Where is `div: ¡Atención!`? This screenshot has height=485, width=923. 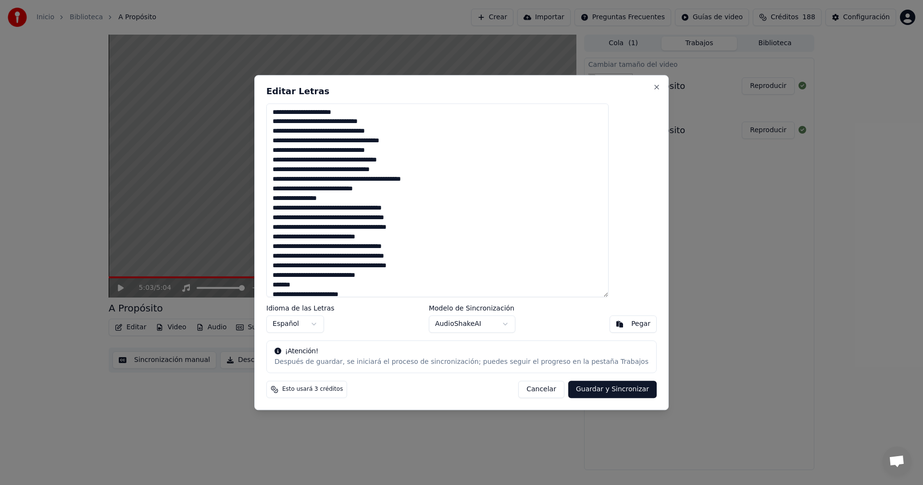
div: ¡Atención! is located at coordinates (461, 351).